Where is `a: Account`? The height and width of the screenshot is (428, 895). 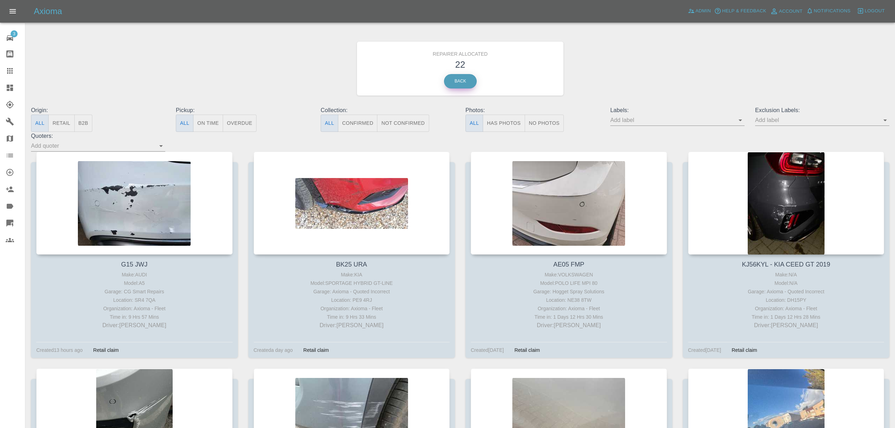
a: Account is located at coordinates (786, 11).